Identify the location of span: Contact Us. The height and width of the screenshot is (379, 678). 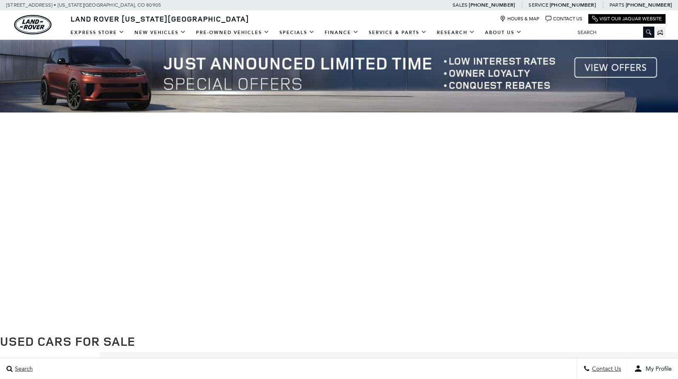
(605, 369).